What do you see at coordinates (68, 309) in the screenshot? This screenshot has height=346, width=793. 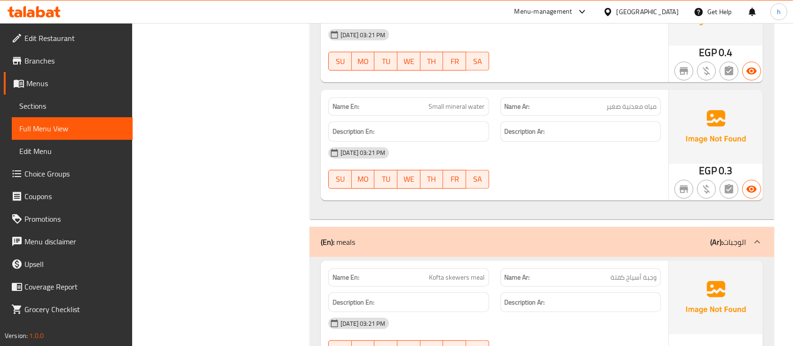 I see `a: Grocery Checklist` at bounding box center [68, 309].